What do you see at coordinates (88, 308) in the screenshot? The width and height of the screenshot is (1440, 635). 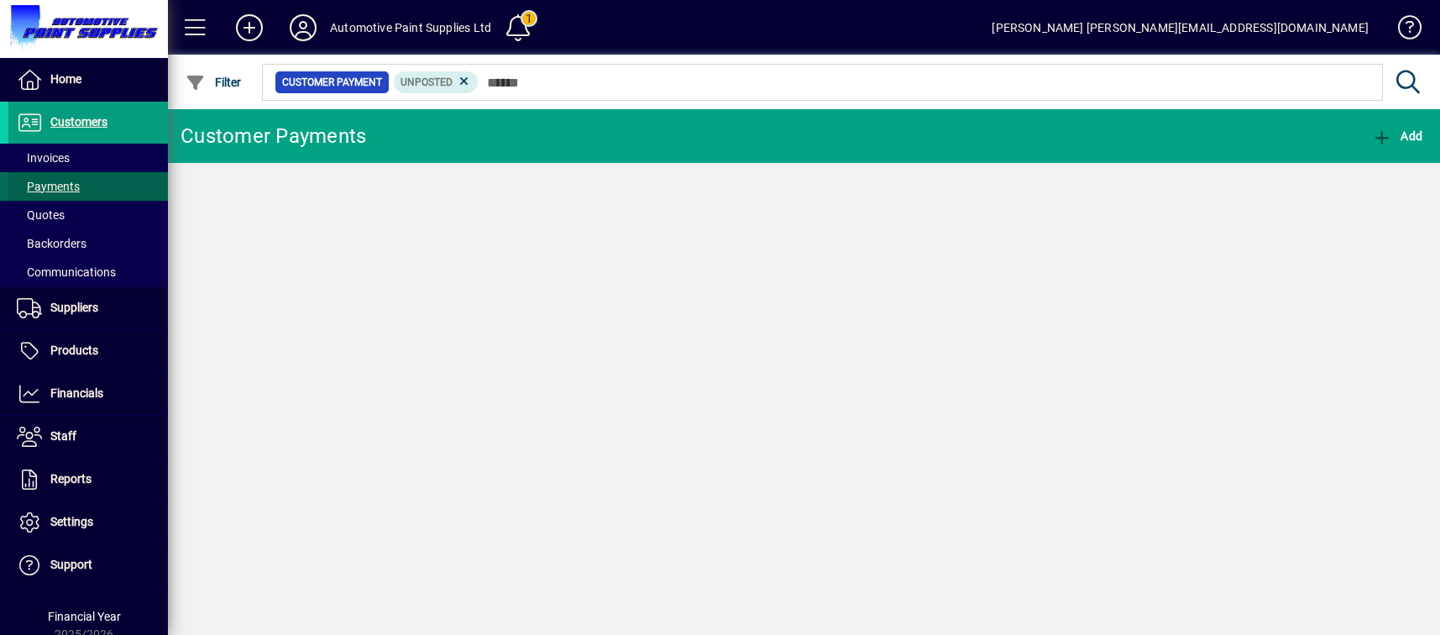 I see `a: Suppliers` at bounding box center [88, 308].